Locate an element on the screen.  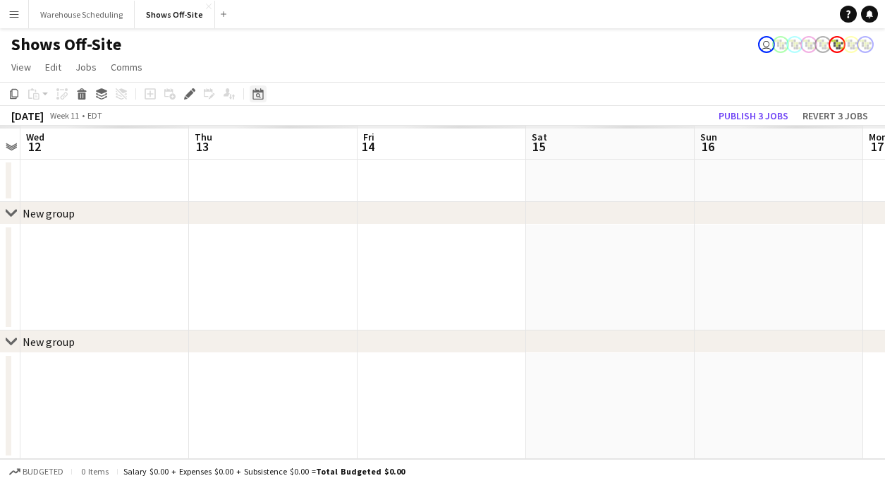
span: Jobs is located at coordinates (86, 67).